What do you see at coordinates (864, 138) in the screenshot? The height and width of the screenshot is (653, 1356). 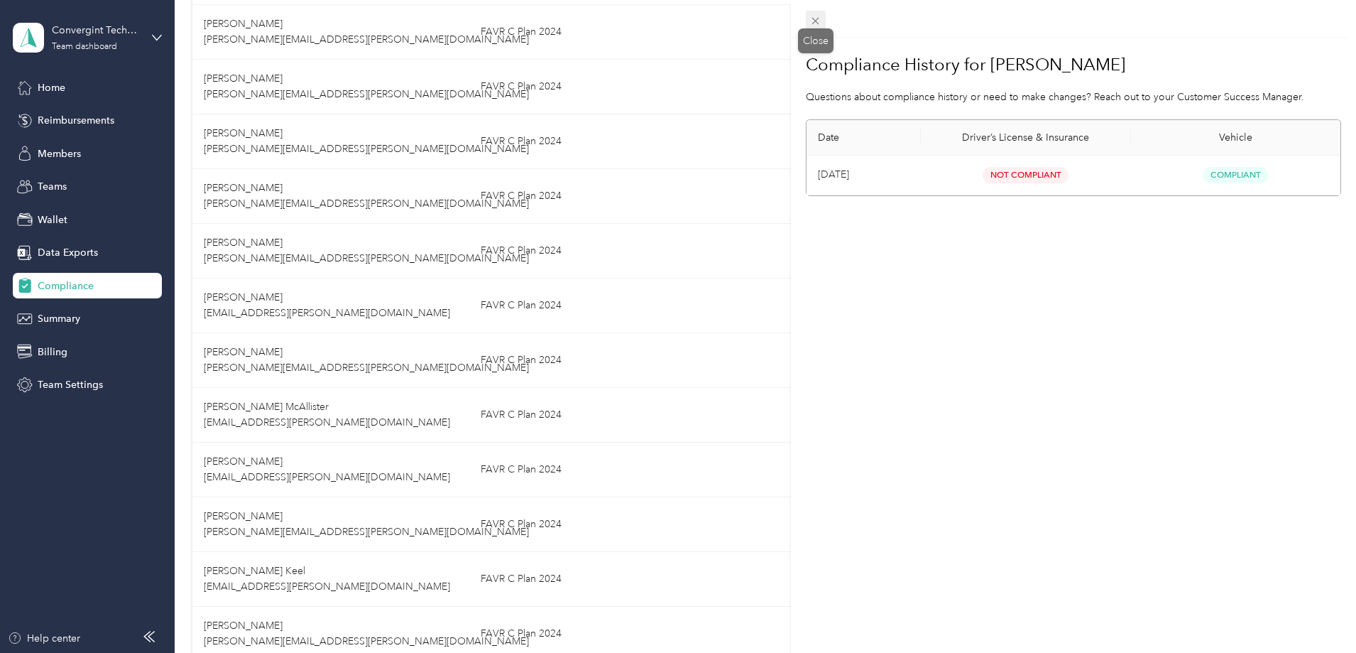 I see `th: Date` at bounding box center [864, 138].